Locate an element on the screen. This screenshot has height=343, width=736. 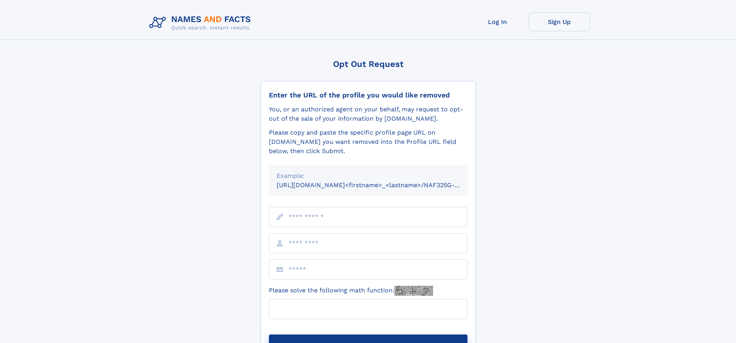
div: You, or an authorized agent on your behalf, may request to opt-out of the sale of your informatio... is located at coordinates (368, 114).